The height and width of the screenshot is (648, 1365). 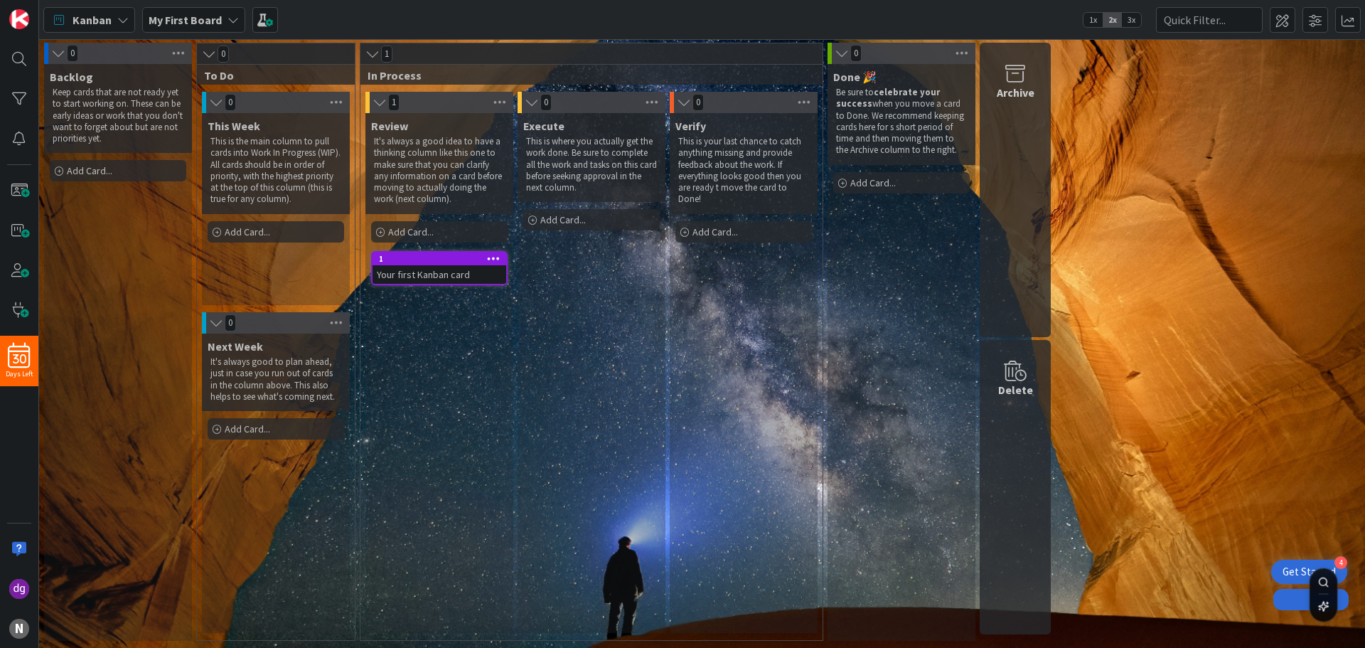 I want to click on p: This is where you actually get the work done. Be sure to complete all the work and tasks on this ..., so click(x=592, y=164).